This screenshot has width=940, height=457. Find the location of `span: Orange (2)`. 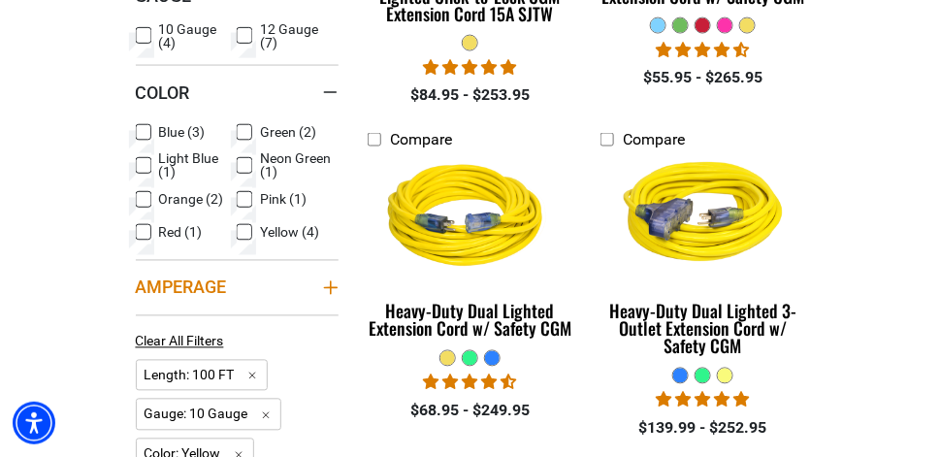

span: Orange (2) is located at coordinates (191, 200).